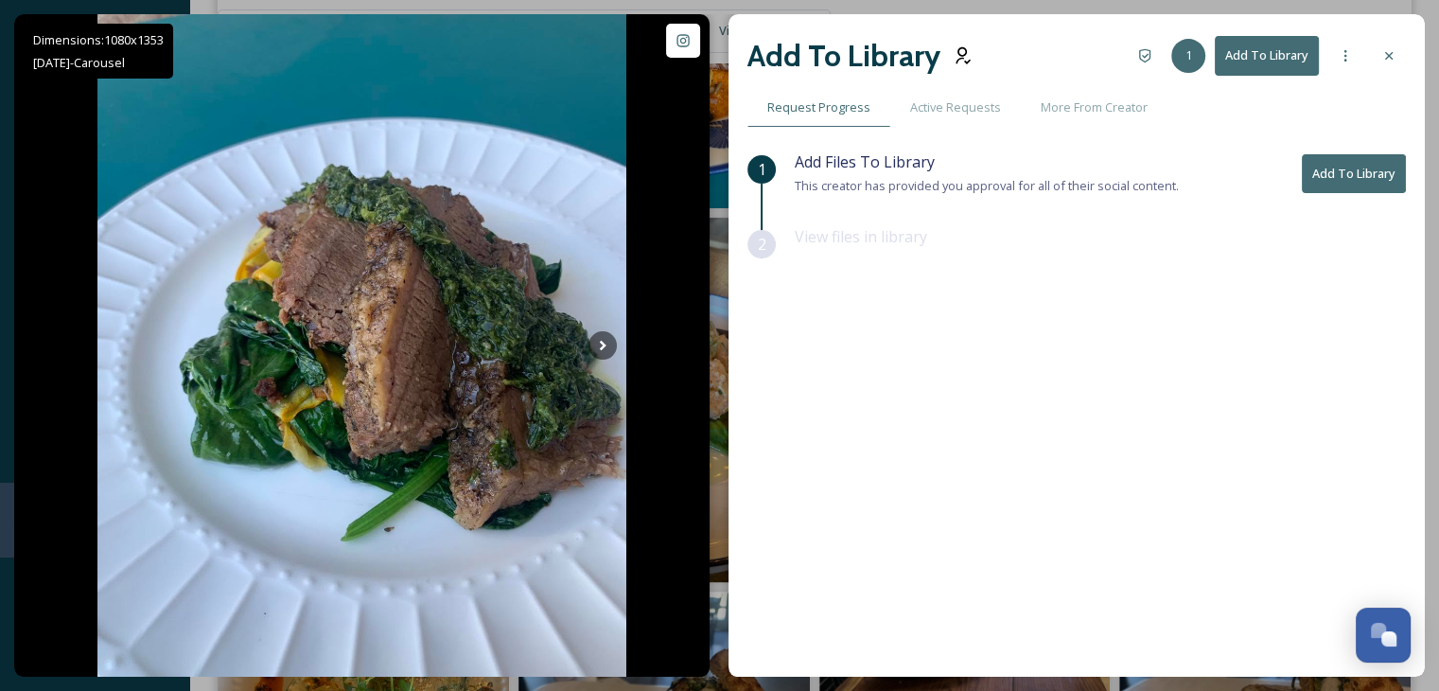  What do you see at coordinates (98, 40) in the screenshot?
I see `span: Dimensions: 1080 x 1353` at bounding box center [98, 40].